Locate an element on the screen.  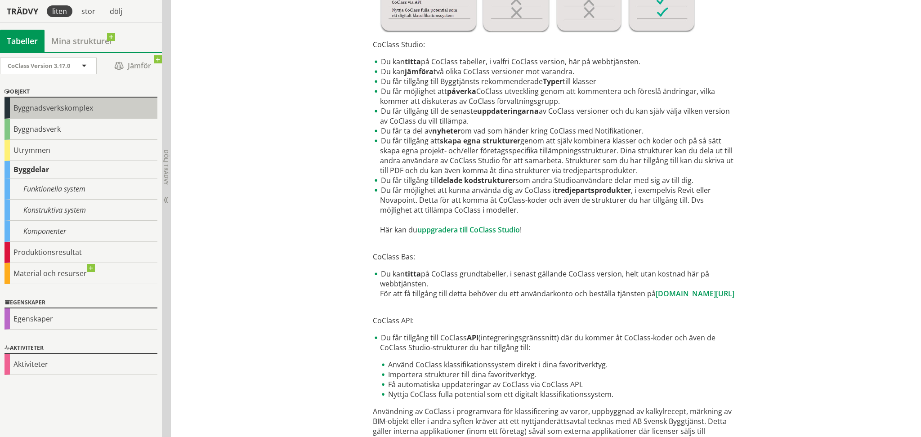
li: Du får tillgång till som andra Studioanvändare delar med sig av till dig. is located at coordinates (554, 180).